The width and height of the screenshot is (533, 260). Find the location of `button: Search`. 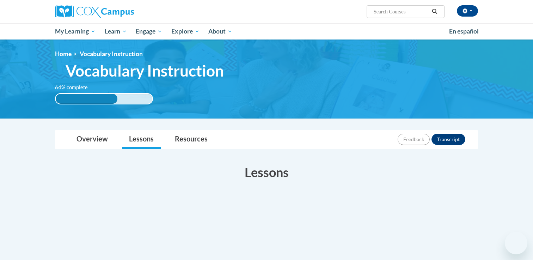

button: Search is located at coordinates (435, 12).